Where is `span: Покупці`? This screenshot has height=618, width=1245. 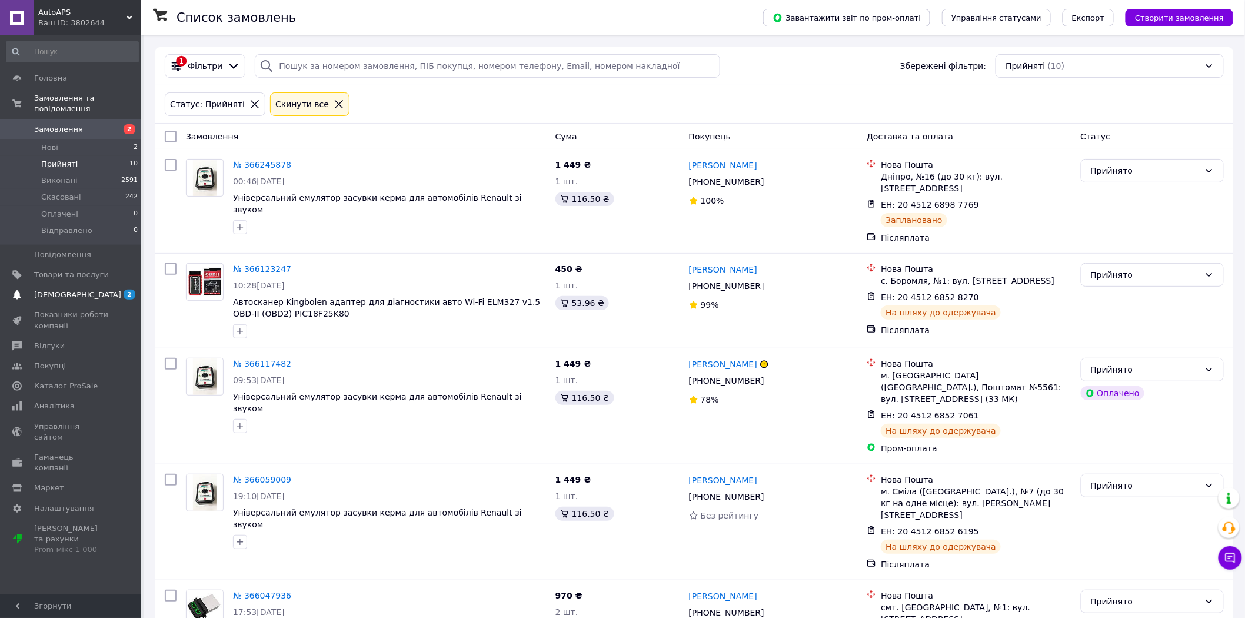
span: Покупці is located at coordinates (50, 366).